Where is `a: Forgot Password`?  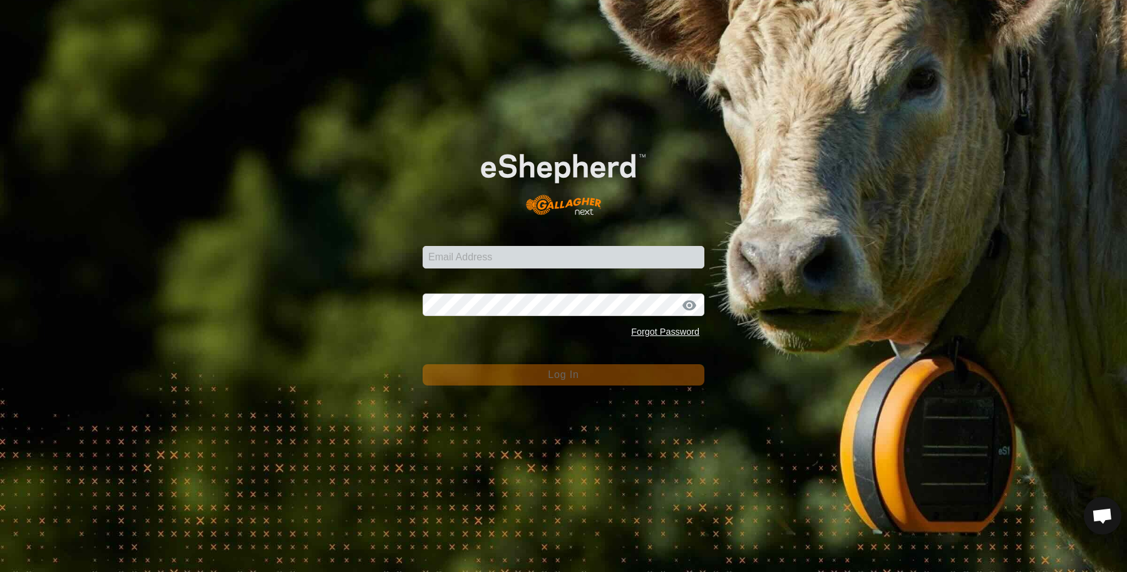
a: Forgot Password is located at coordinates (665, 332).